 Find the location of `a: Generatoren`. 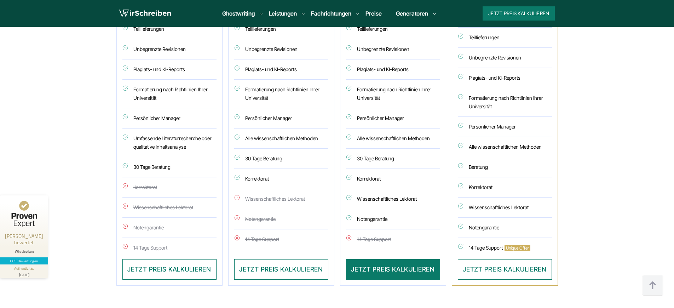

a: Generatoren is located at coordinates (412, 13).